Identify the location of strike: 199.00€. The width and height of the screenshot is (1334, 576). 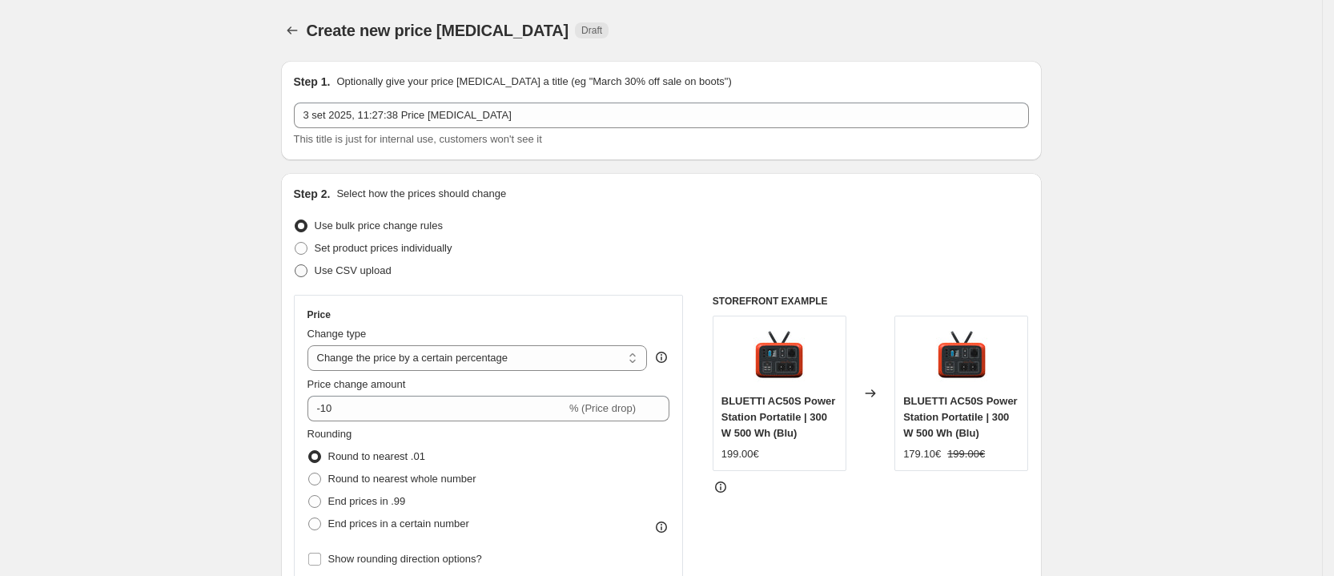
(966, 454).